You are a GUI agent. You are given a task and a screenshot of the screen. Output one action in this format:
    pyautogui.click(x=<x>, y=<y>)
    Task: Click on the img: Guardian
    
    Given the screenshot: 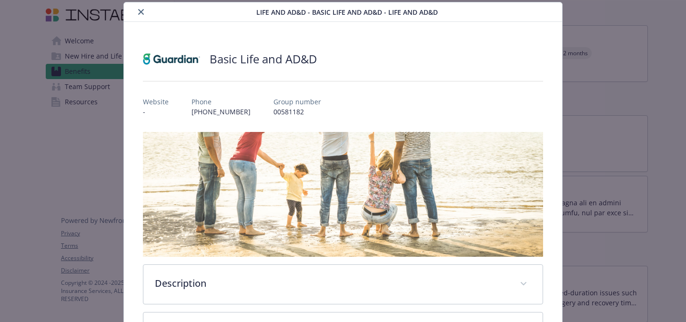 What is the action you would take?
    pyautogui.click(x=171, y=59)
    